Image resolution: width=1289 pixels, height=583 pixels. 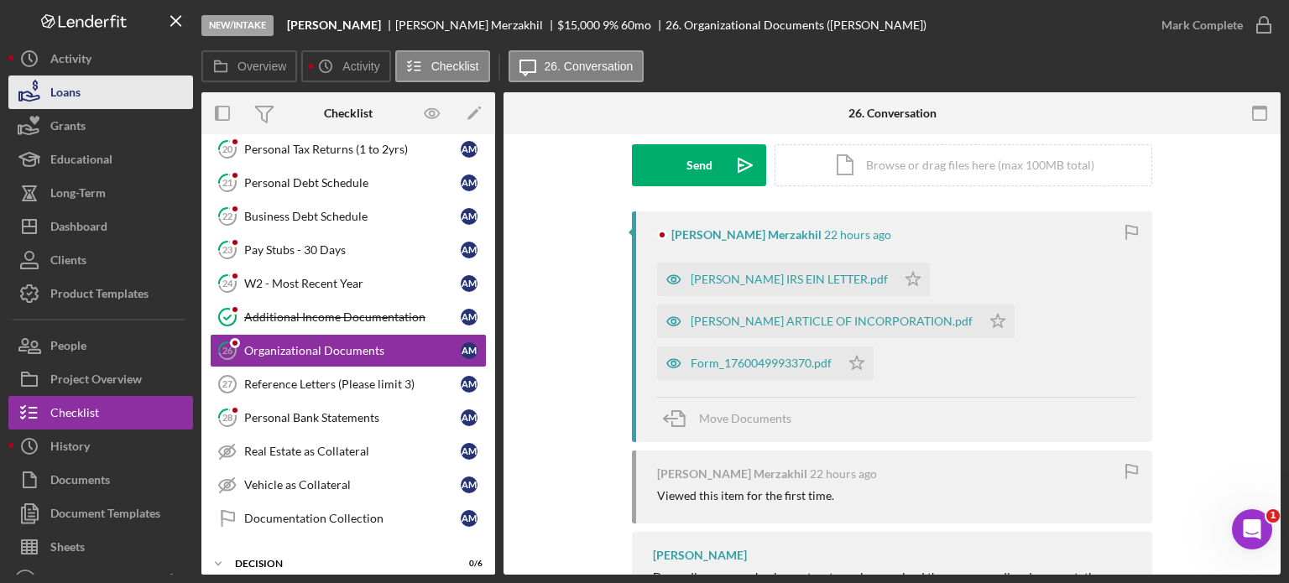 What do you see at coordinates (733, 419) in the screenshot?
I see `button: Move Documents` at bounding box center [733, 419].